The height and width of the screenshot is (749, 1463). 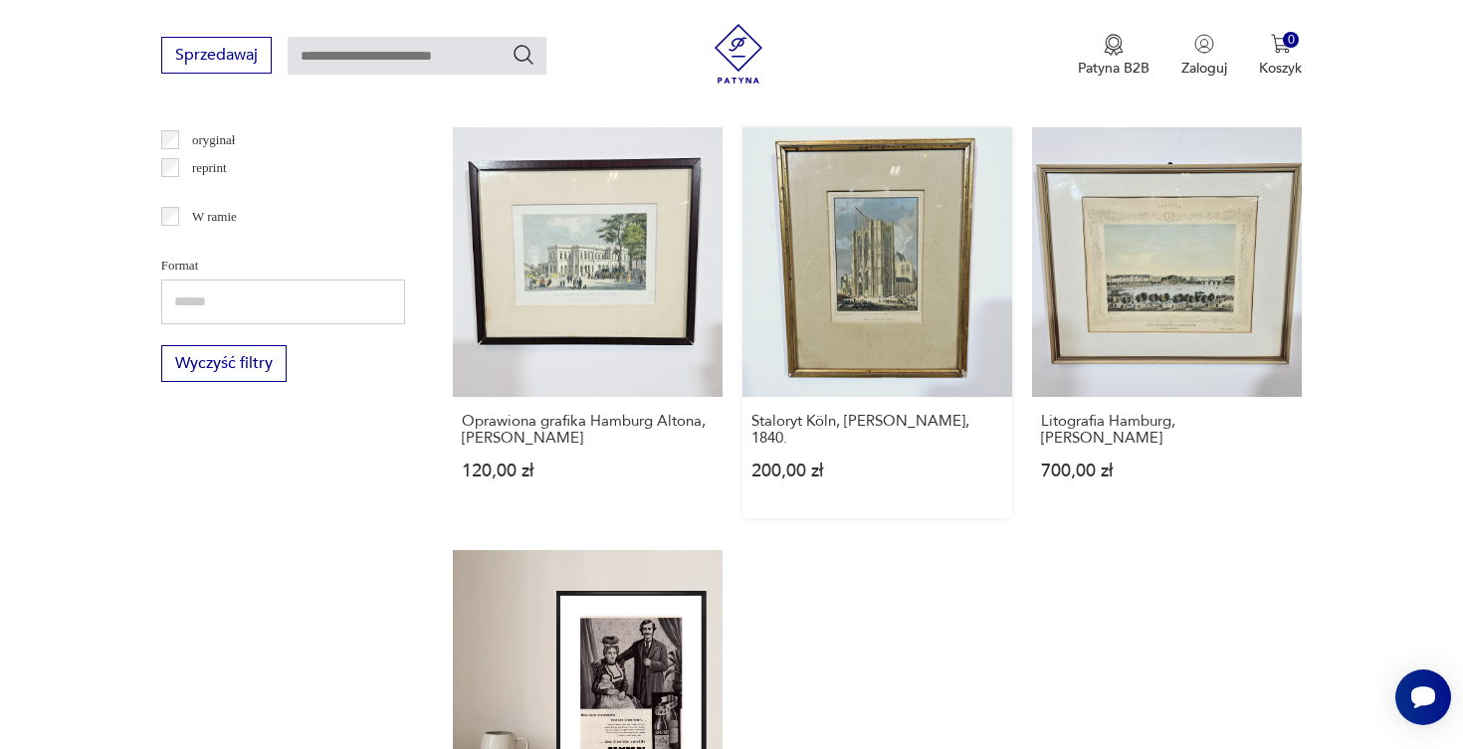 I want to click on p: Format, so click(x=283, y=266).